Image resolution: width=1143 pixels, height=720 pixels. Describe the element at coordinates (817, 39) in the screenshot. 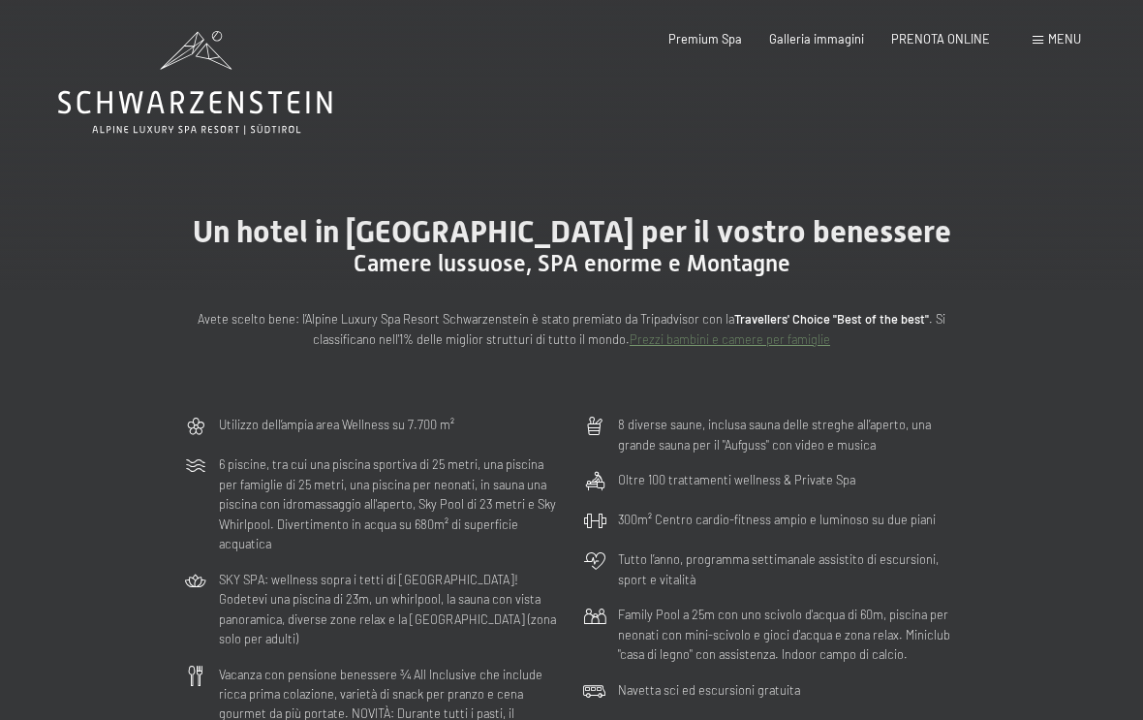

I see `span: Galleria immagini` at that location.